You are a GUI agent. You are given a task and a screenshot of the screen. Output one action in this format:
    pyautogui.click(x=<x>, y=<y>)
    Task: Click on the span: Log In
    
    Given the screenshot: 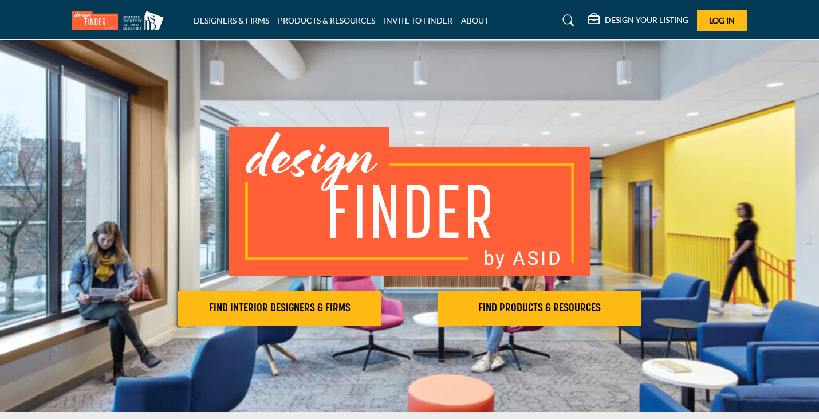 What is the action you would take?
    pyautogui.click(x=722, y=20)
    